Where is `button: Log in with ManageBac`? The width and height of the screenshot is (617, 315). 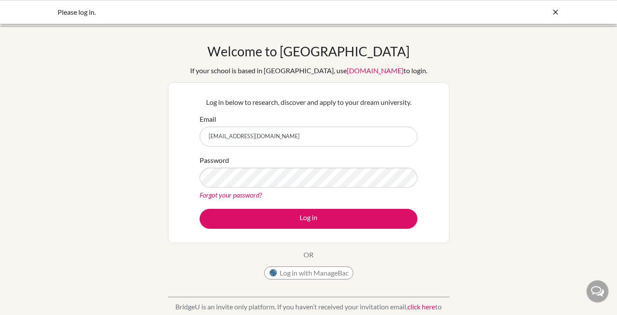 button: Log in with ManageBac is located at coordinates (309, 273).